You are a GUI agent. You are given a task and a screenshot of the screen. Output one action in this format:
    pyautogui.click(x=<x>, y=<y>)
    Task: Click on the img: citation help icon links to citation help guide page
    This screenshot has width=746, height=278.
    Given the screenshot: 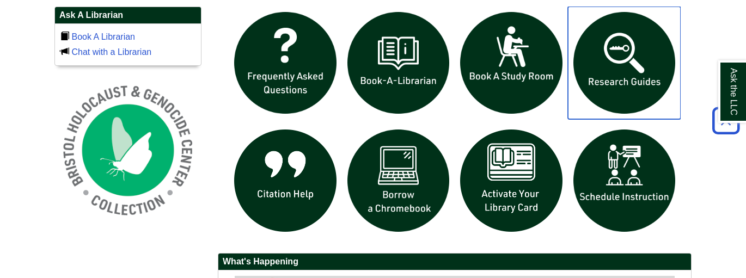 What is the action you would take?
    pyautogui.click(x=285, y=181)
    